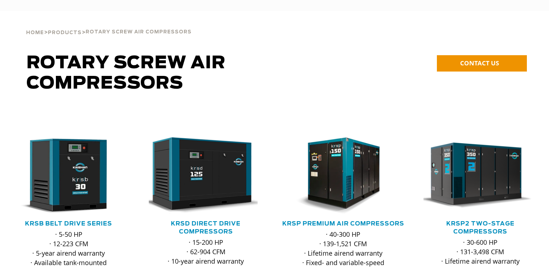 The height and width of the screenshot is (268, 549). What do you see at coordinates (35, 33) in the screenshot?
I see `span: Home` at bounding box center [35, 33].